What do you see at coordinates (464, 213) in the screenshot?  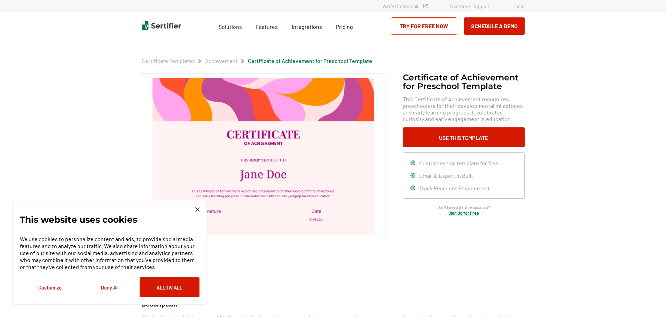 I see `a: Sign Up for Free` at bounding box center [464, 213].